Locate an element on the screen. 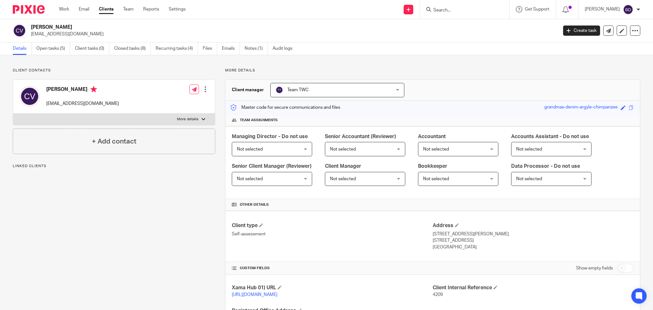  a: Email is located at coordinates (84, 9).